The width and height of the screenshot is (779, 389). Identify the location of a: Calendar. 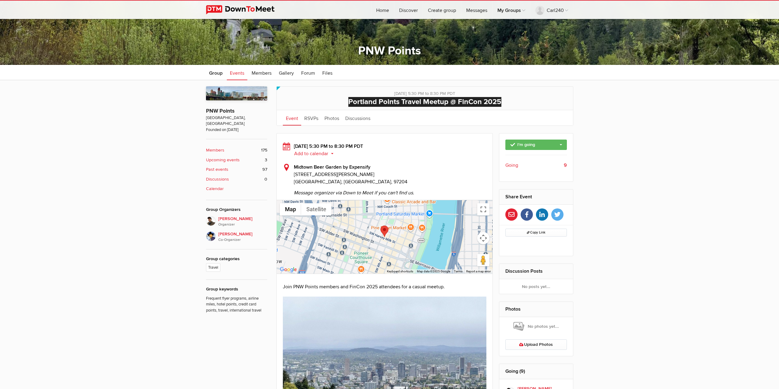
(236, 189).